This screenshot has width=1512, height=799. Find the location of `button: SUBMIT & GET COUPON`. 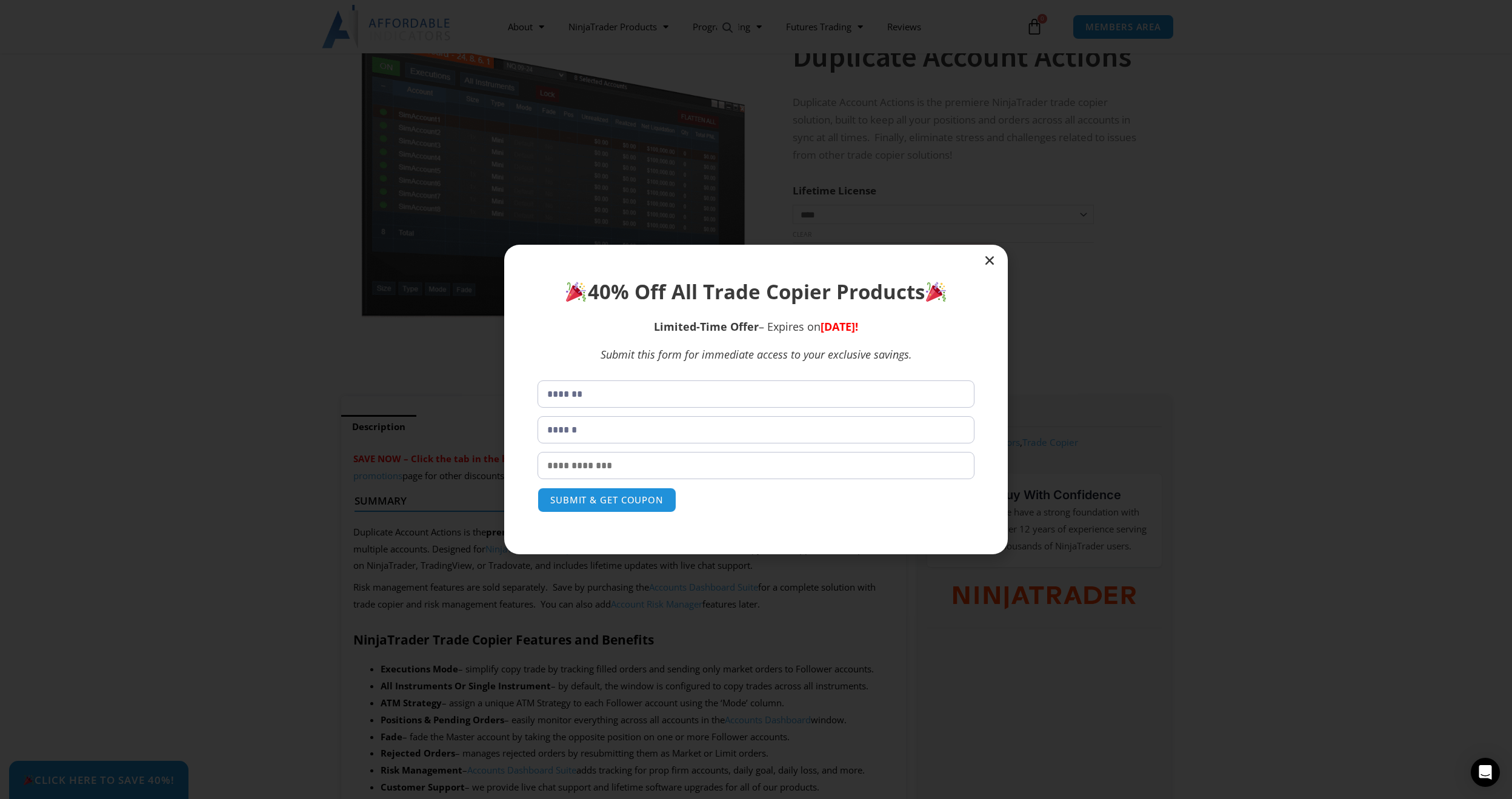

button: SUBMIT & GET COUPON is located at coordinates (607, 500).